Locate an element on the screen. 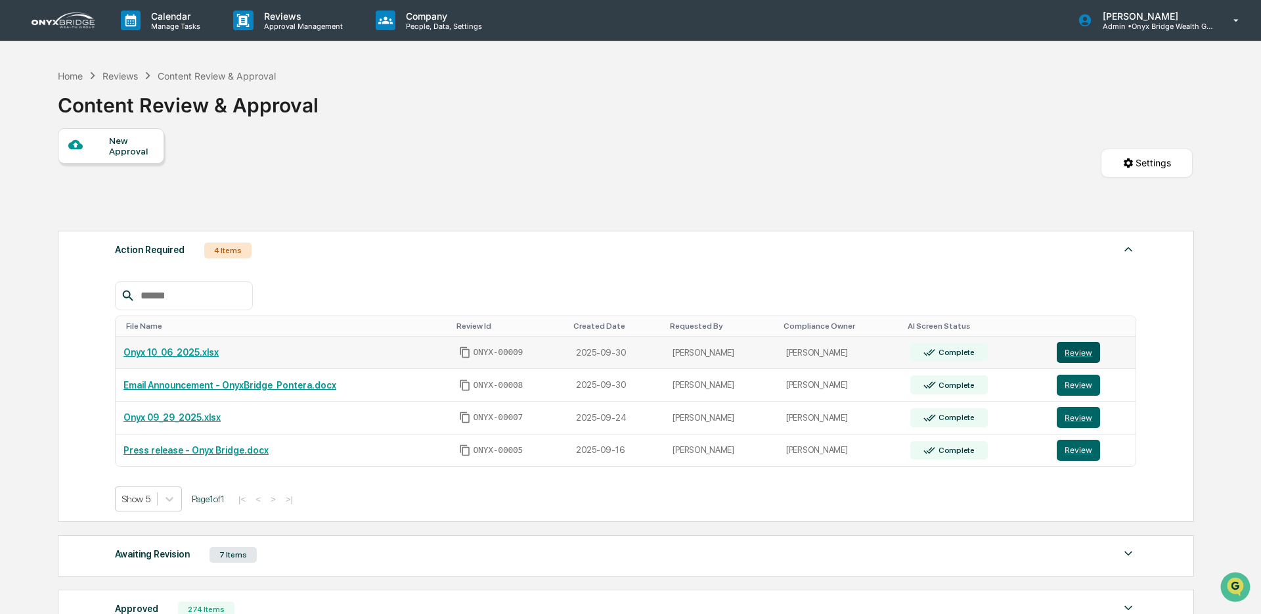 Image resolution: width=1261 pixels, height=614 pixels. div: Start new chat is located at coordinates (130, 107).